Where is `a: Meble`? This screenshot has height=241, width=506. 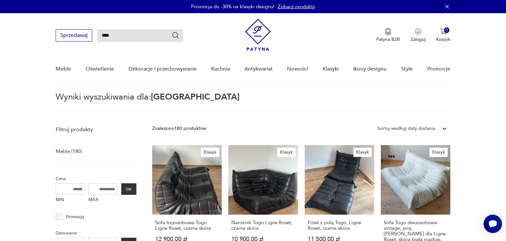
a: Meble is located at coordinates (63, 69).